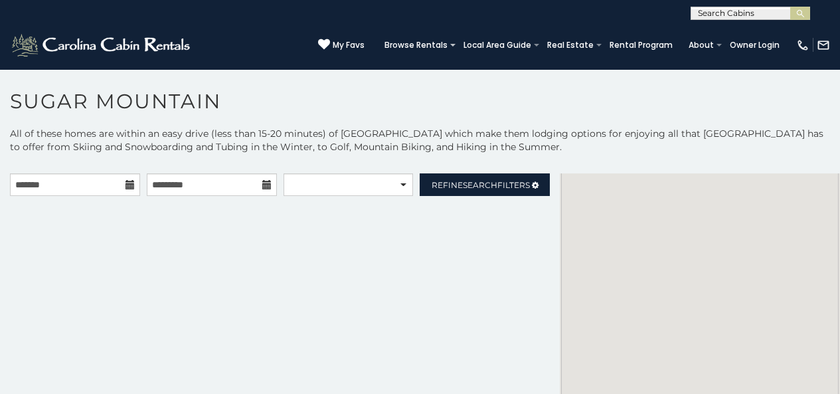 Image resolution: width=840 pixels, height=394 pixels. What do you see at coordinates (754, 45) in the screenshot?
I see `a: Owner Login` at bounding box center [754, 45].